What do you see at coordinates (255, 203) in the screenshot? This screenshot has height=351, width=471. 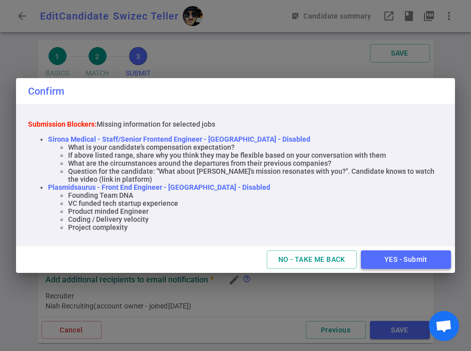 I see `li: VC funded tech startup experience` at bounding box center [255, 203].